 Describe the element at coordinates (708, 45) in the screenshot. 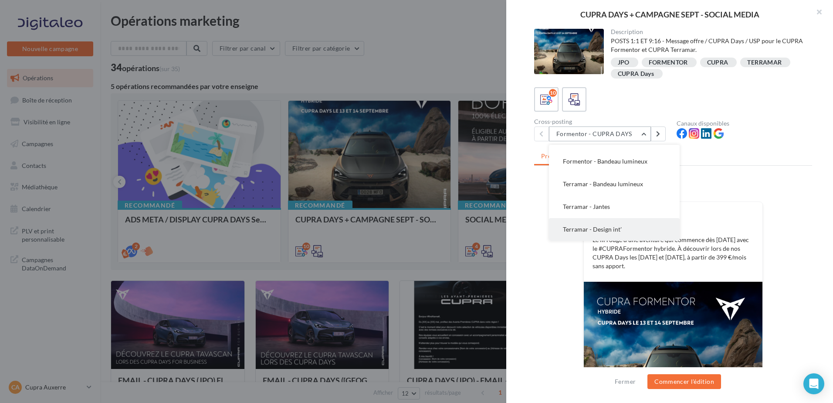

I see `div: POSTS 1:1 ET 9:16 - Message offre / CUPRA Days / USP pour le CUPRA Formentor et CUPRA Terramar.` at that location.